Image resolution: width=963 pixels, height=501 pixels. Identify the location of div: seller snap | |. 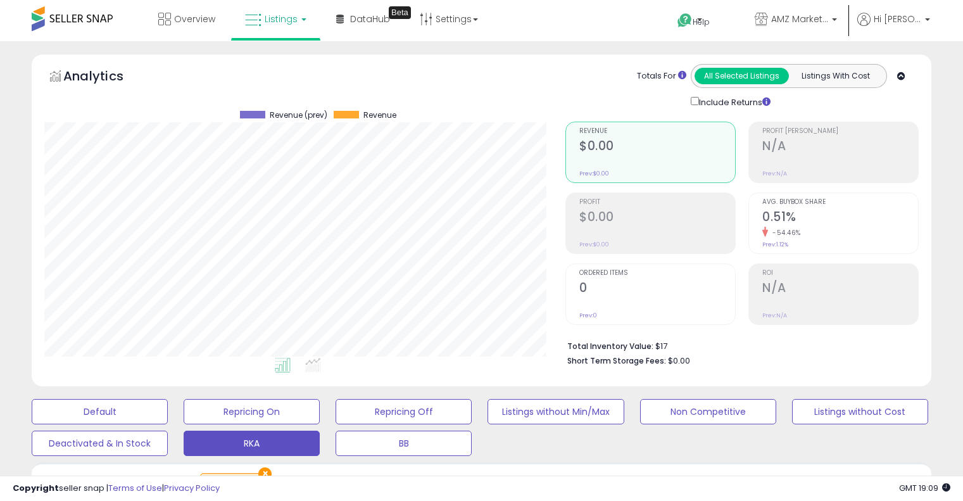
(116, 488).